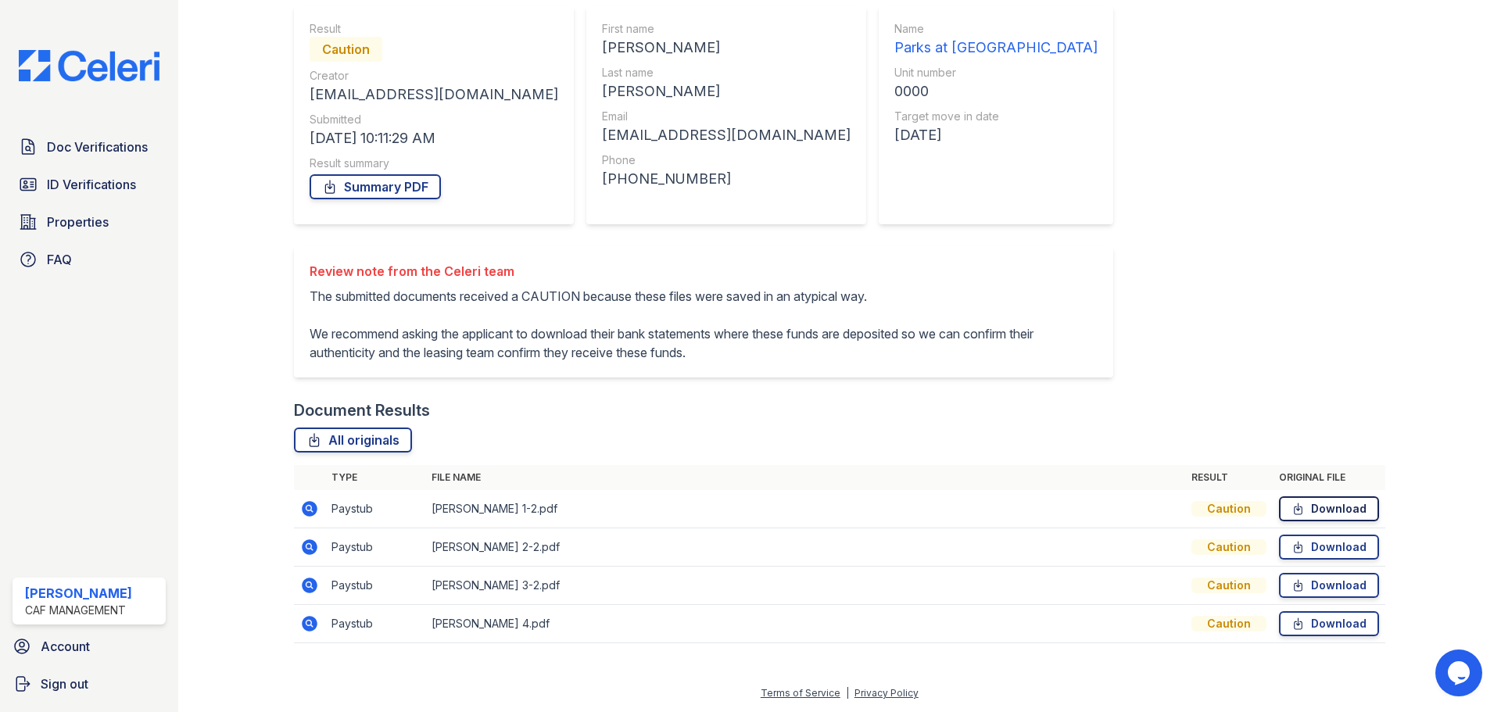 The width and height of the screenshot is (1501, 712). What do you see at coordinates (353, 440) in the screenshot?
I see `a: All originals` at bounding box center [353, 440].